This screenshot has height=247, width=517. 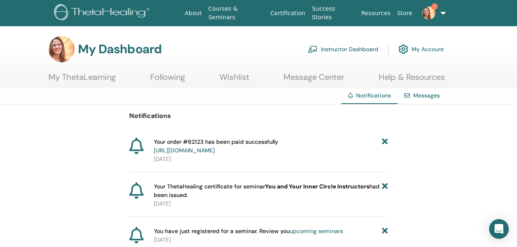 I want to click on img: chalkboard-teacher.svg, so click(x=313, y=49).